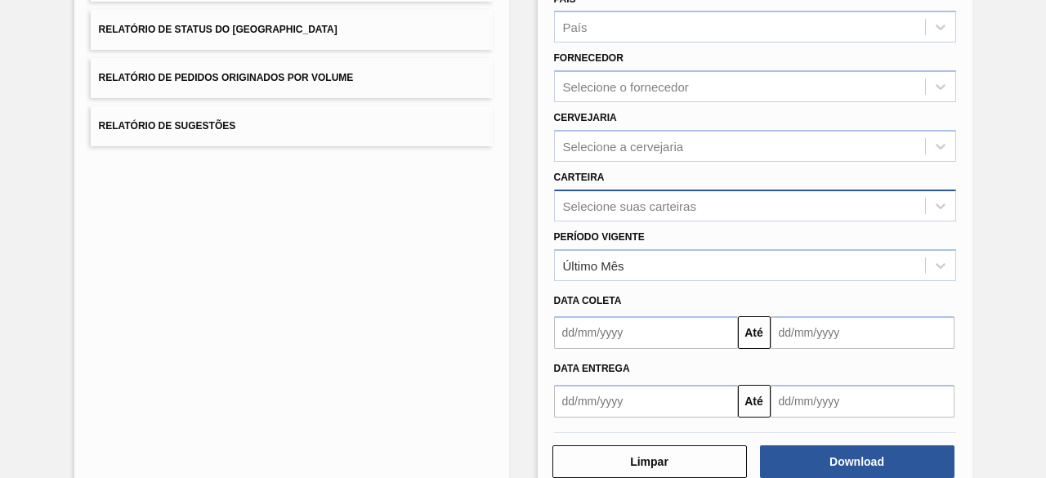  What do you see at coordinates (226, 78) in the screenshot?
I see `span: Relatório de Pedidos Originados por Volume` at bounding box center [226, 78].